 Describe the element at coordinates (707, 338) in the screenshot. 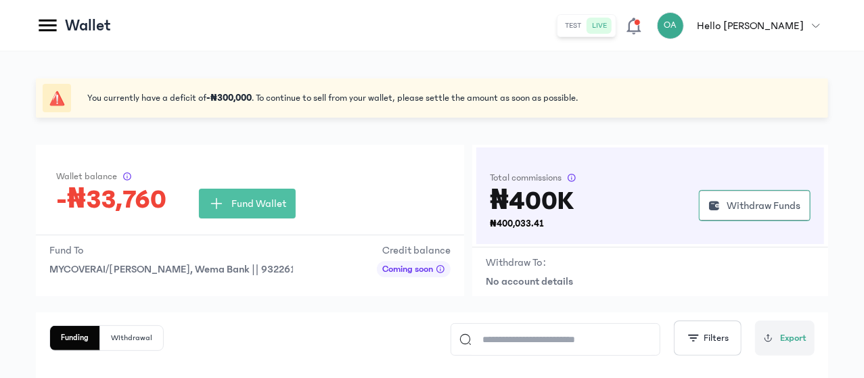

I see `div: Filters` at that location.